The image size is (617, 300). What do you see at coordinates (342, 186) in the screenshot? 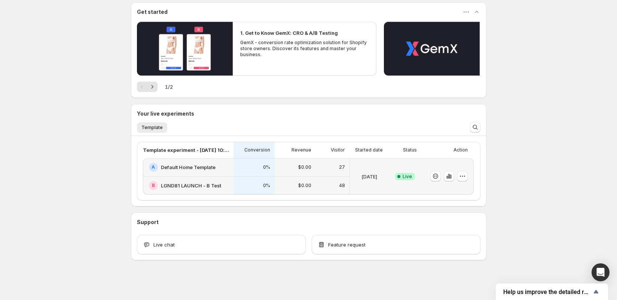
I see `p: 48` at bounding box center [342, 186].